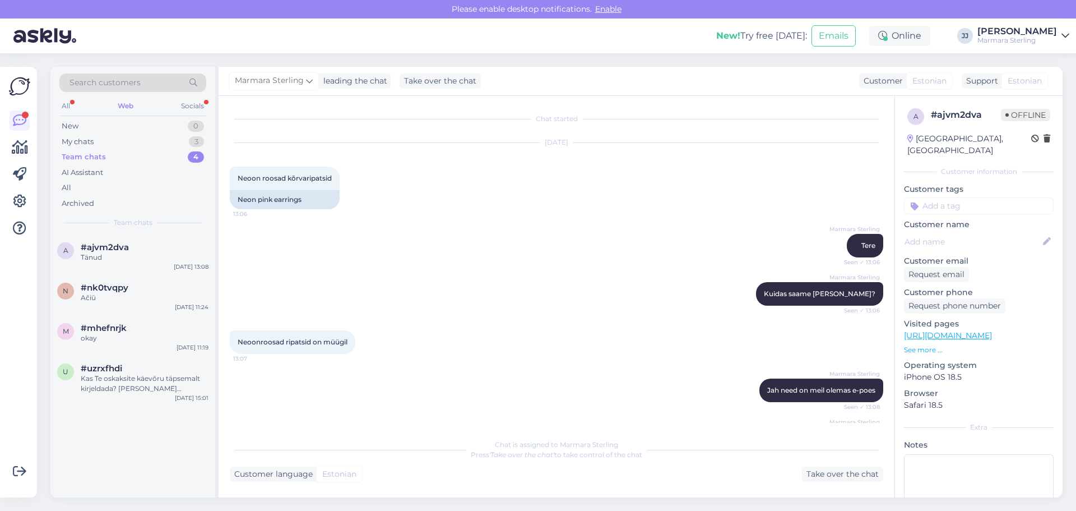  I want to click on input: Add a tag, so click(979, 206).